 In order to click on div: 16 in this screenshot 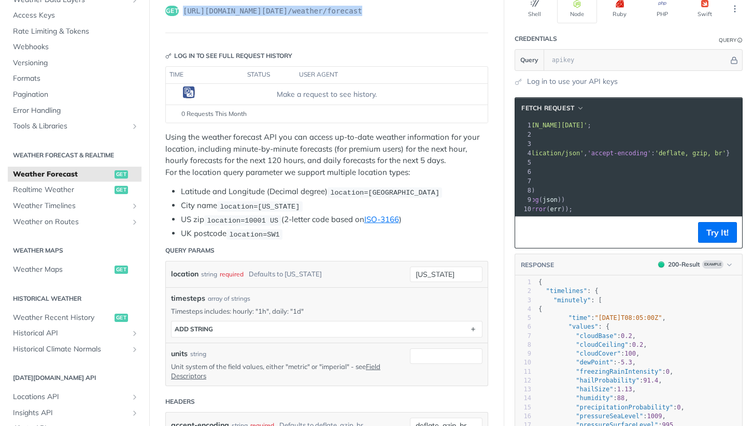, I will do `click(523, 417)`.